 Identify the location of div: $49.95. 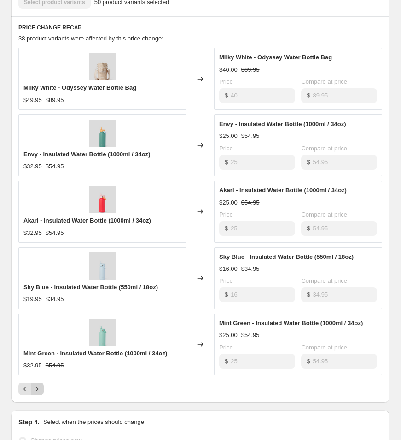
(33, 100).